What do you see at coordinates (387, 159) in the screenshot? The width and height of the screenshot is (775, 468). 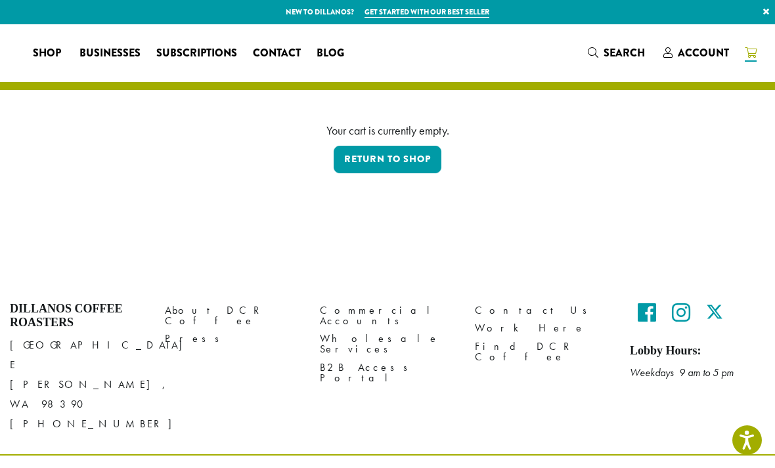 I see `a: Return to shop` at bounding box center [387, 159].